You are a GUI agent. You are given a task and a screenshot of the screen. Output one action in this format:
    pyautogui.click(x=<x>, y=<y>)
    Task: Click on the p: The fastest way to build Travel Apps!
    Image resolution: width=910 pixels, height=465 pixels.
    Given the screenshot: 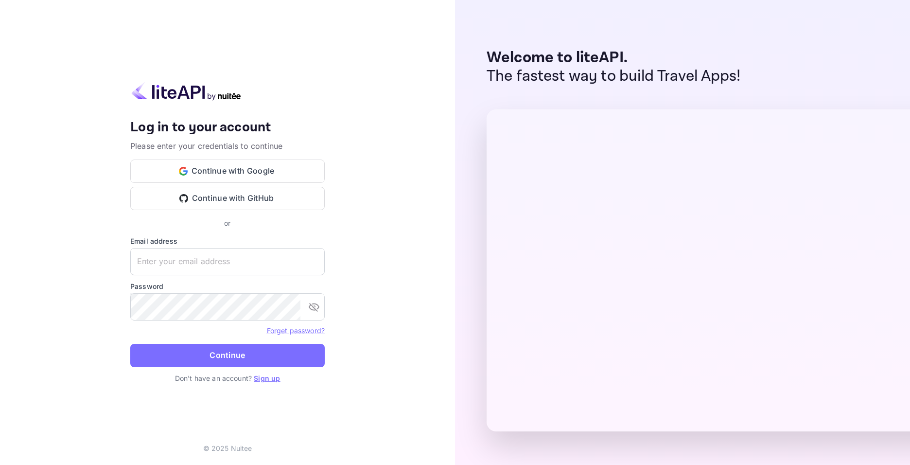 What is the action you would take?
    pyautogui.click(x=613, y=76)
    